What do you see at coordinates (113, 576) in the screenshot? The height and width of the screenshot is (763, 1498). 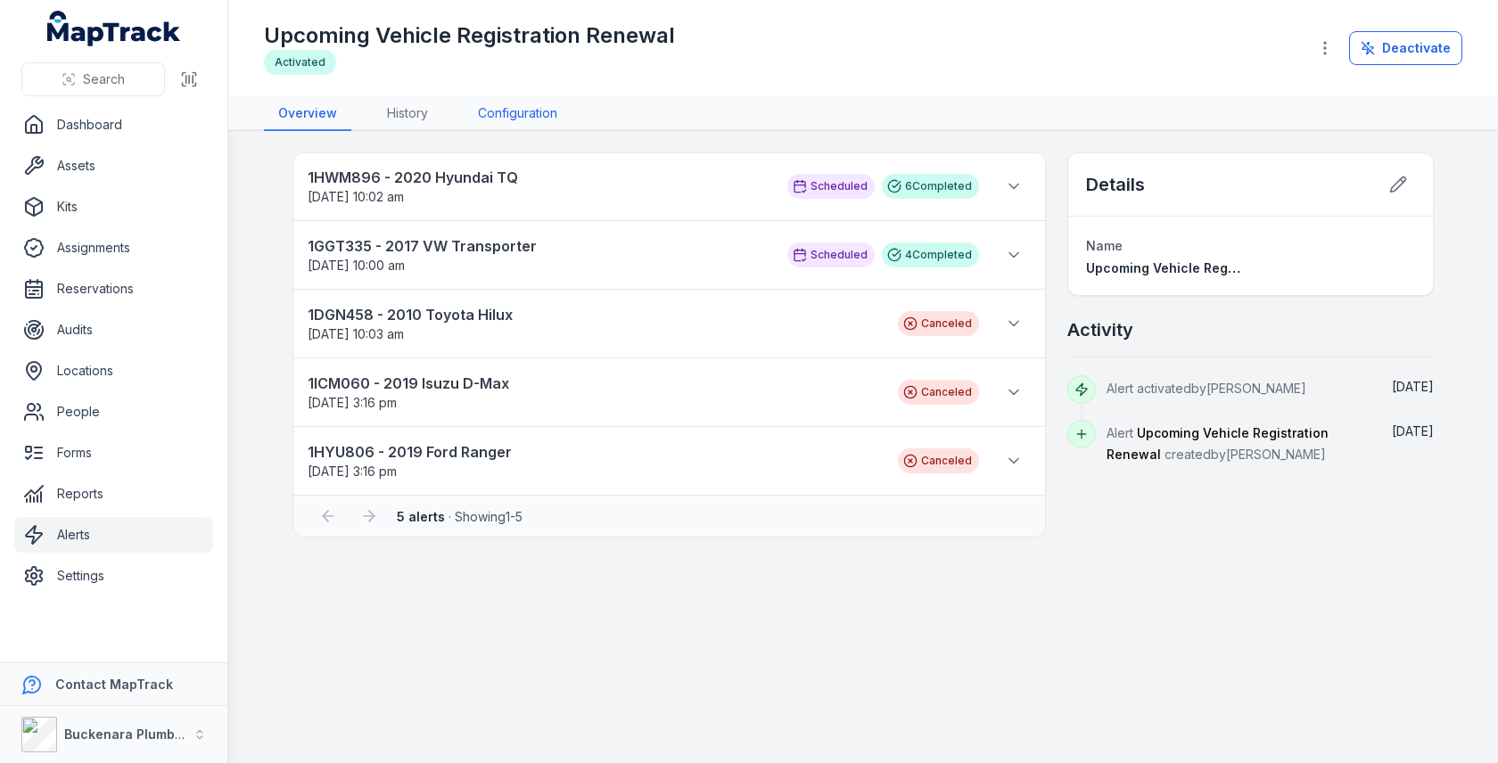 I see `a: Settings` at bounding box center [113, 576].